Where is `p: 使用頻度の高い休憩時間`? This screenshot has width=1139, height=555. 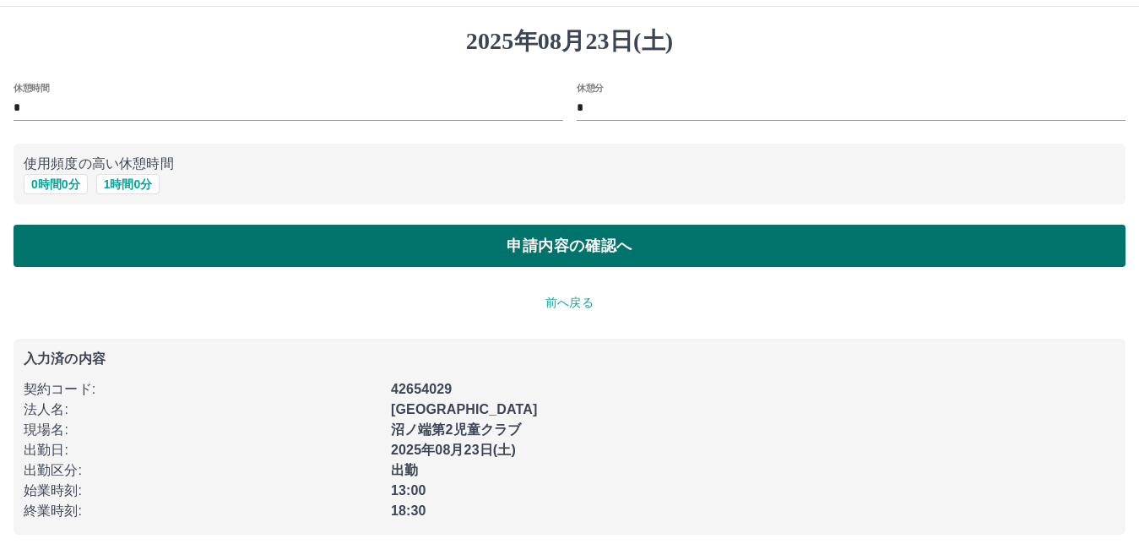
p: 使用頻度の高い休憩時間 is located at coordinates (569, 164).